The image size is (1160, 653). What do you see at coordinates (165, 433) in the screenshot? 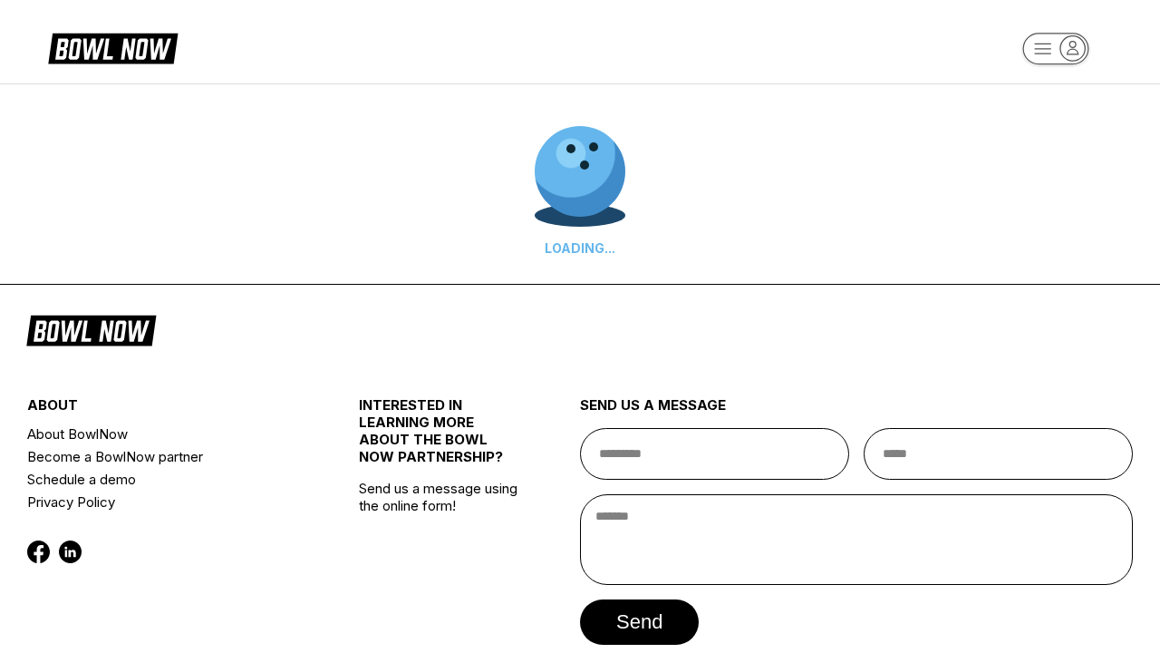
I see `a: About BowlNow` at bounding box center [165, 433].